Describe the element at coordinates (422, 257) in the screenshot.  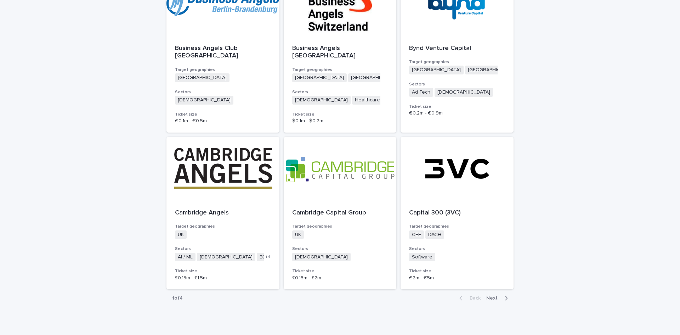
I see `span: Software` at that location.